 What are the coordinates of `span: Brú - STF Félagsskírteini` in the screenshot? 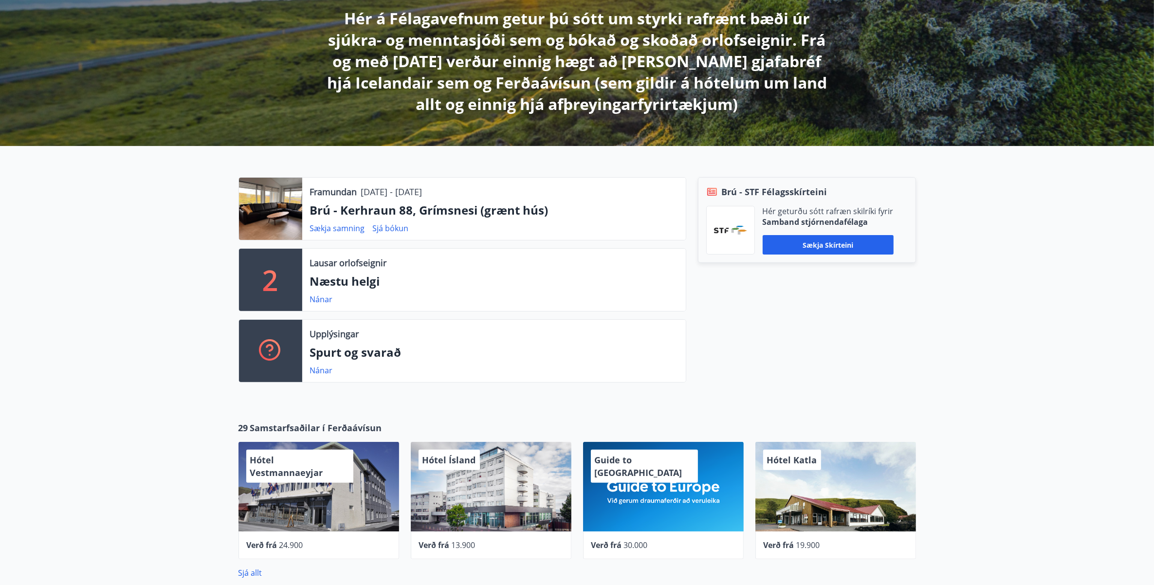 It's located at (774, 192).